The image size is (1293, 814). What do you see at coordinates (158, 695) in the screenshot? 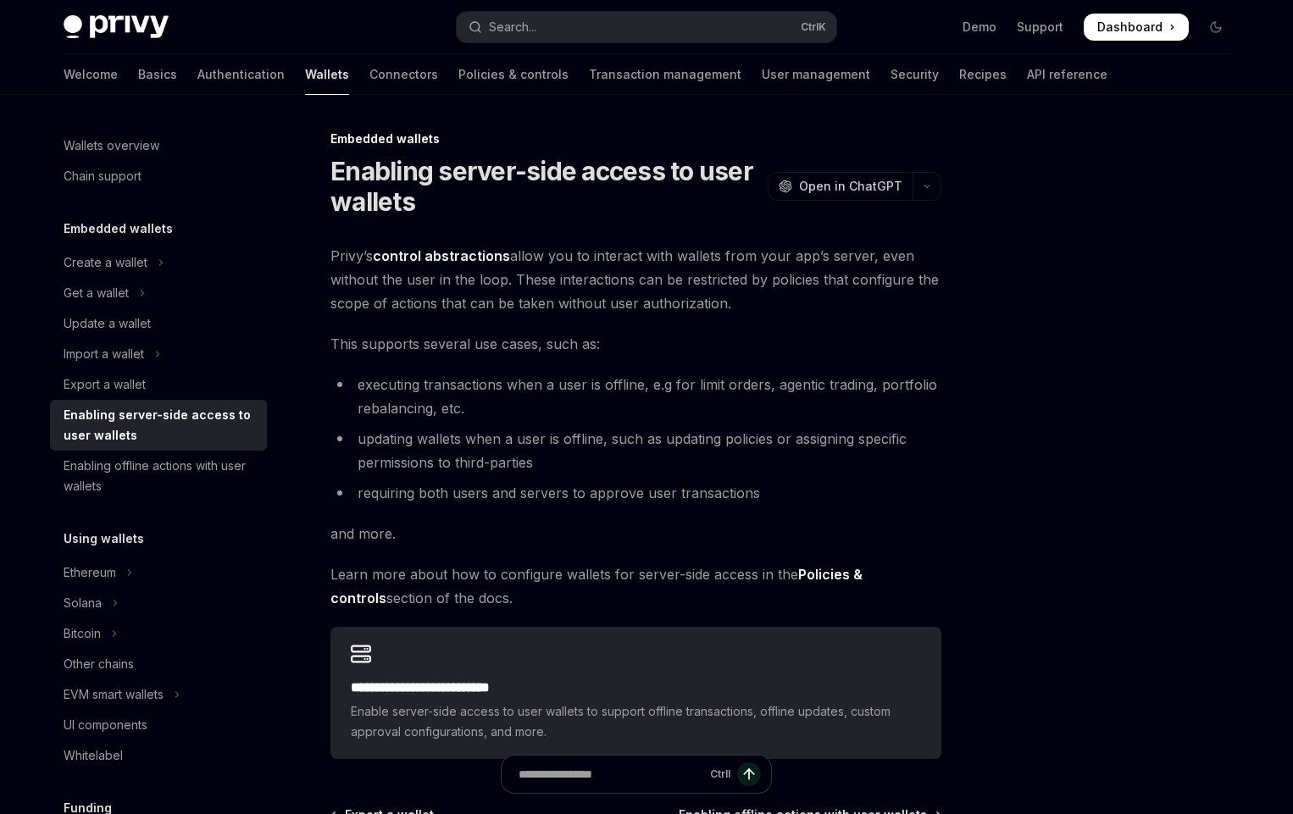
I see `button: Toggle EVM smart wallets section` at bounding box center [158, 695].